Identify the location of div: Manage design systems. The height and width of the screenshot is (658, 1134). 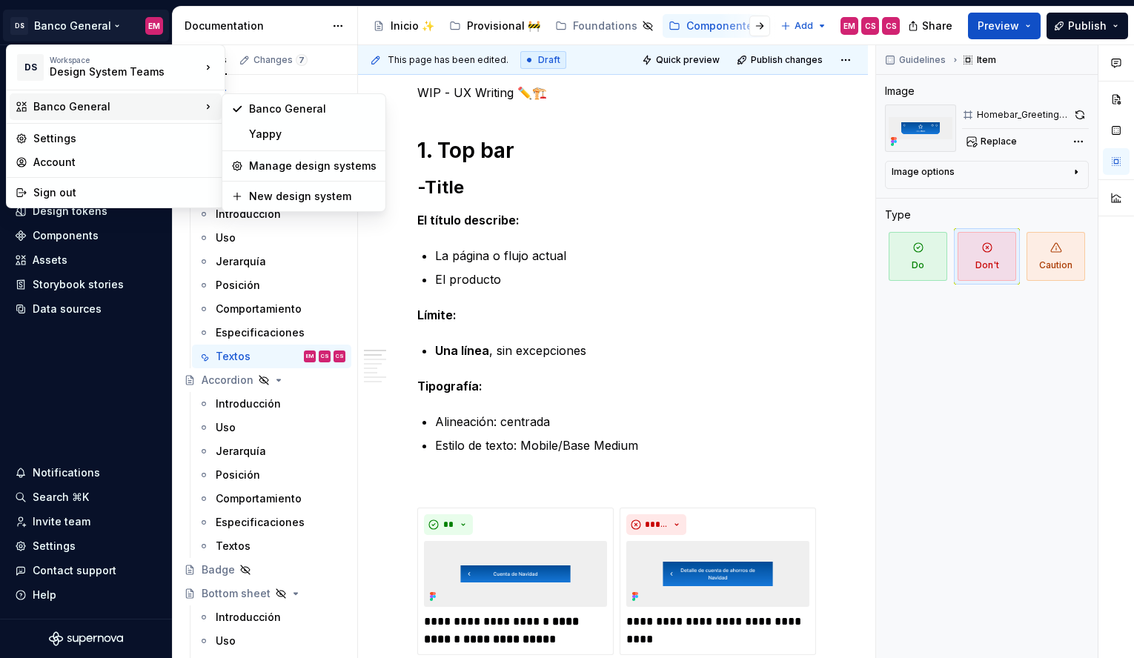
(313, 166).